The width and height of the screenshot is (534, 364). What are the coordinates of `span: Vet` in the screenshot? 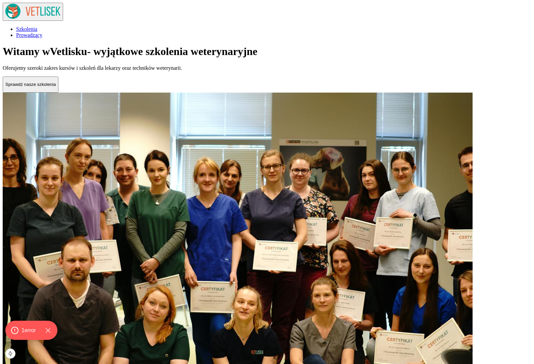 It's located at (57, 51).